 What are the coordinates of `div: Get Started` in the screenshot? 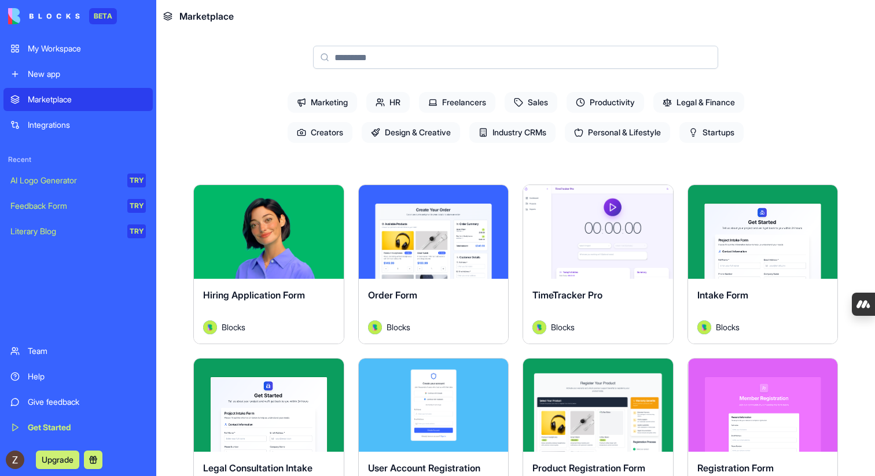 It's located at (87, 428).